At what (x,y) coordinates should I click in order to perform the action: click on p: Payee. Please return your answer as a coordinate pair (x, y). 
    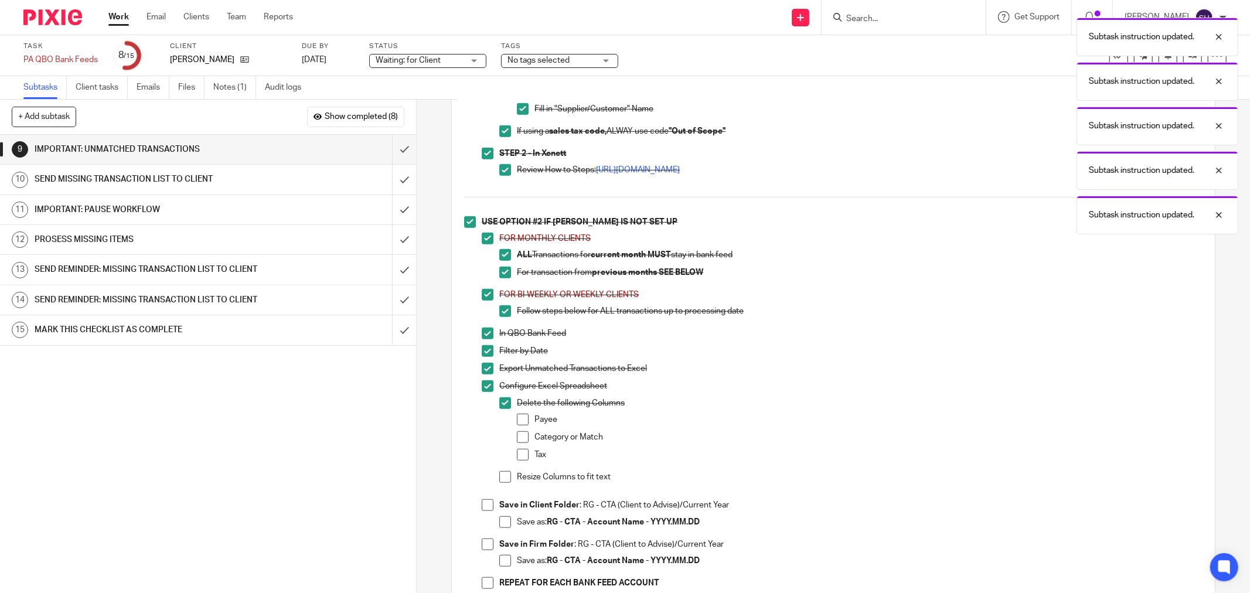
    Looking at the image, I should click on (868, 419).